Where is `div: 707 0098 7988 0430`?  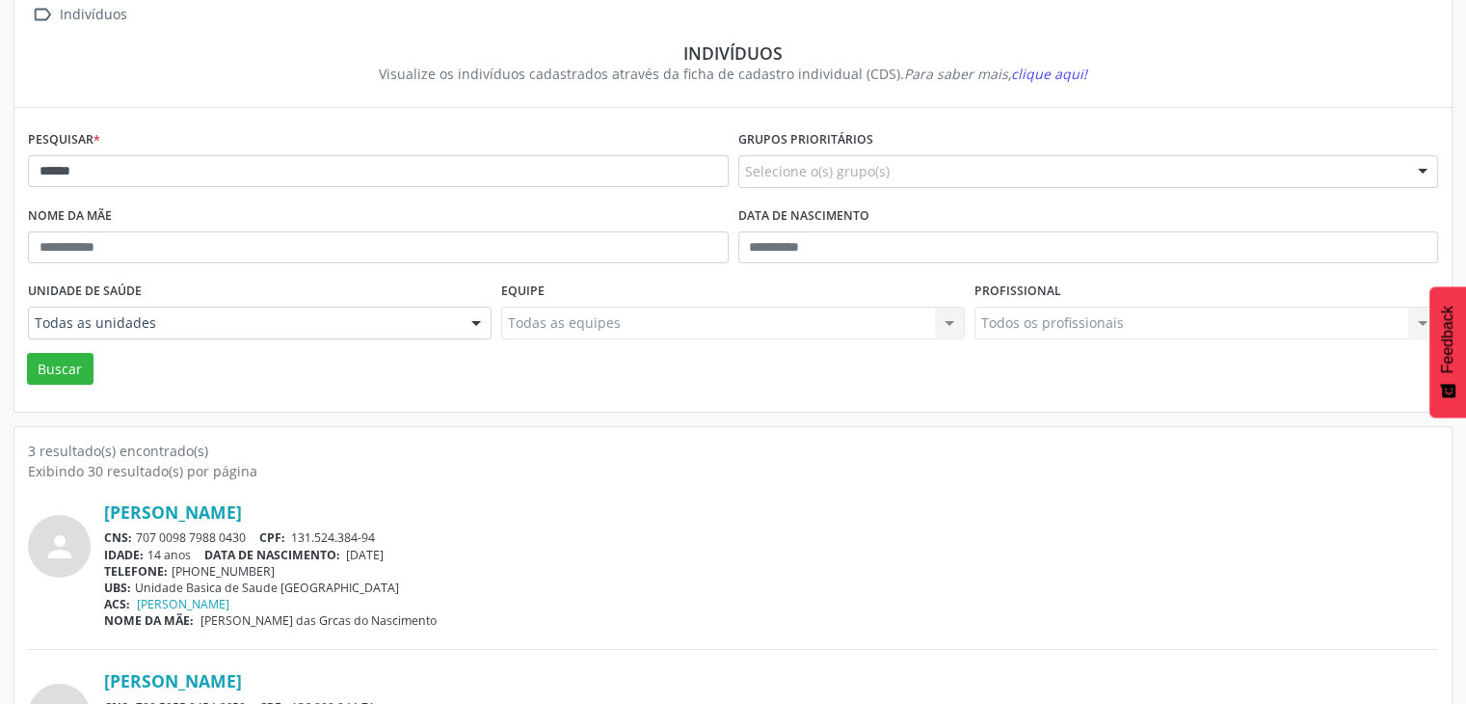
div: 707 0098 7988 0430 is located at coordinates (771, 537).